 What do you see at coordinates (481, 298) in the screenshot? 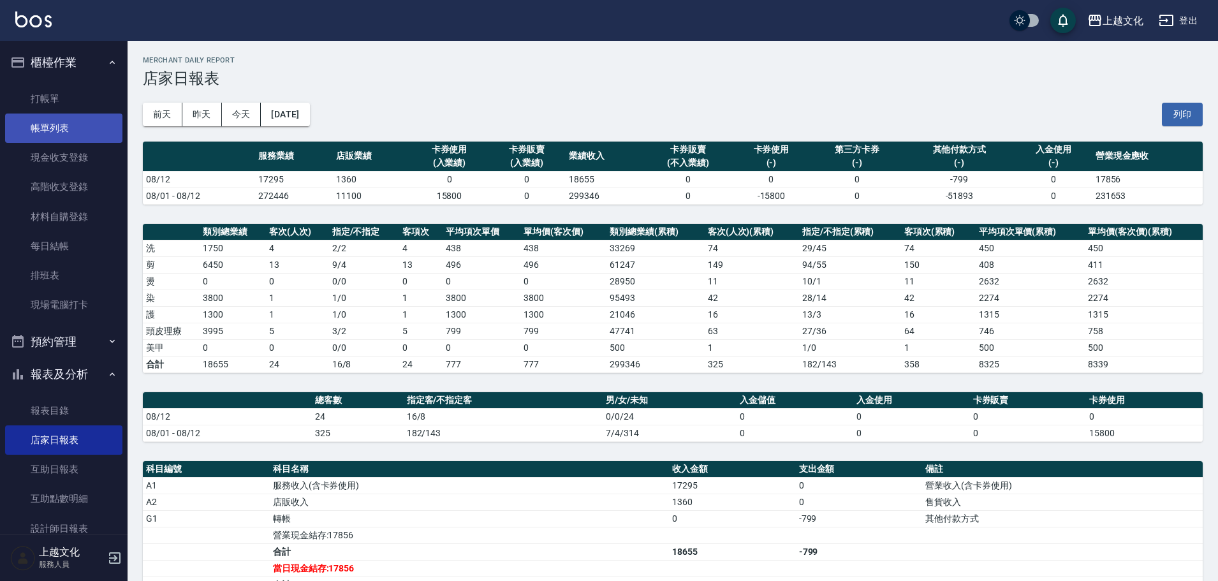
I see `td: 3800` at bounding box center [481, 298].